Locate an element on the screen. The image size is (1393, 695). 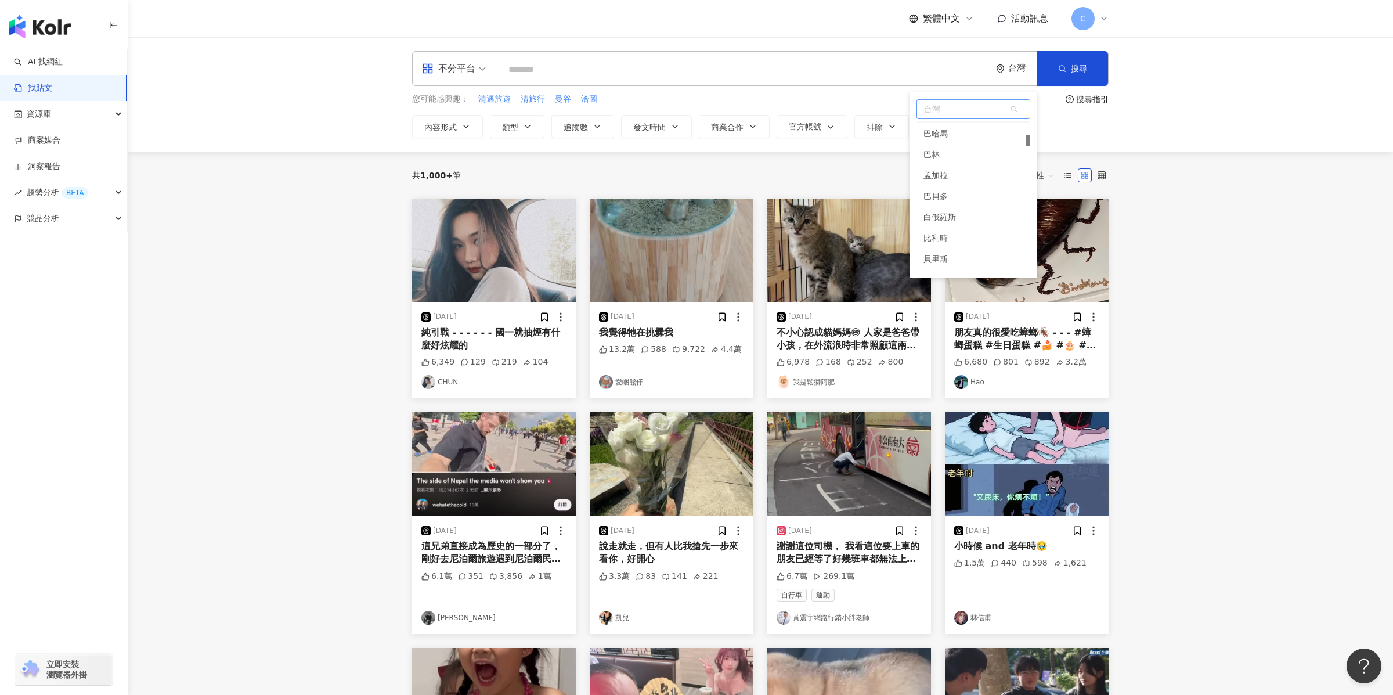
span: C is located at coordinates (1083, 19).